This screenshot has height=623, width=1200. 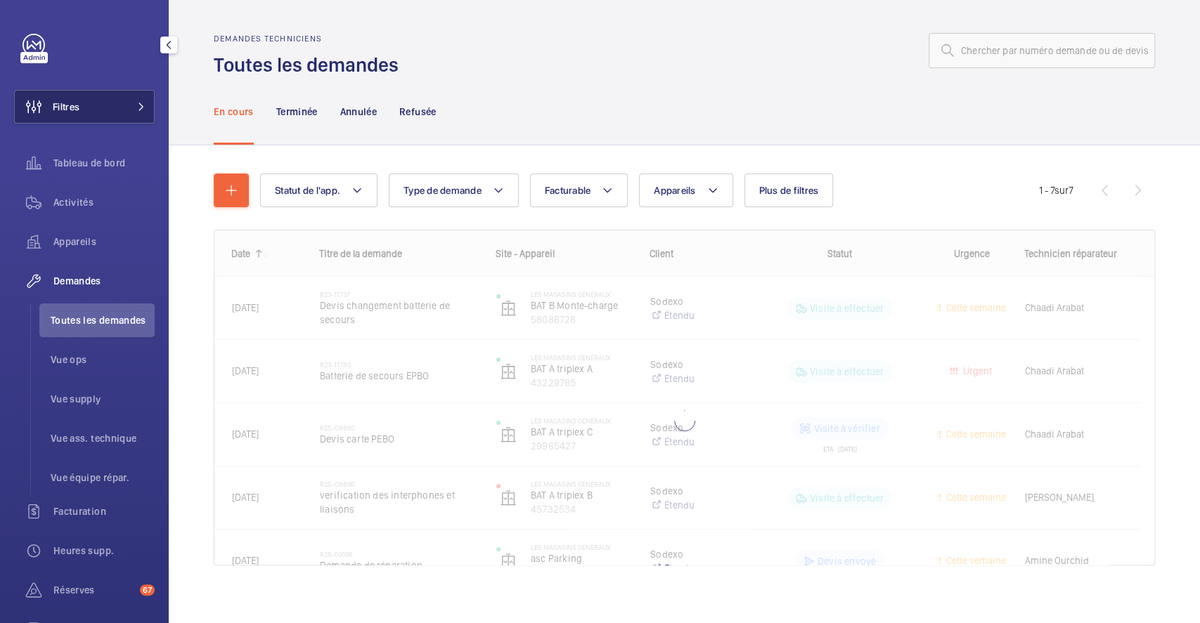 I want to click on span: Heures supp., so click(x=104, y=551).